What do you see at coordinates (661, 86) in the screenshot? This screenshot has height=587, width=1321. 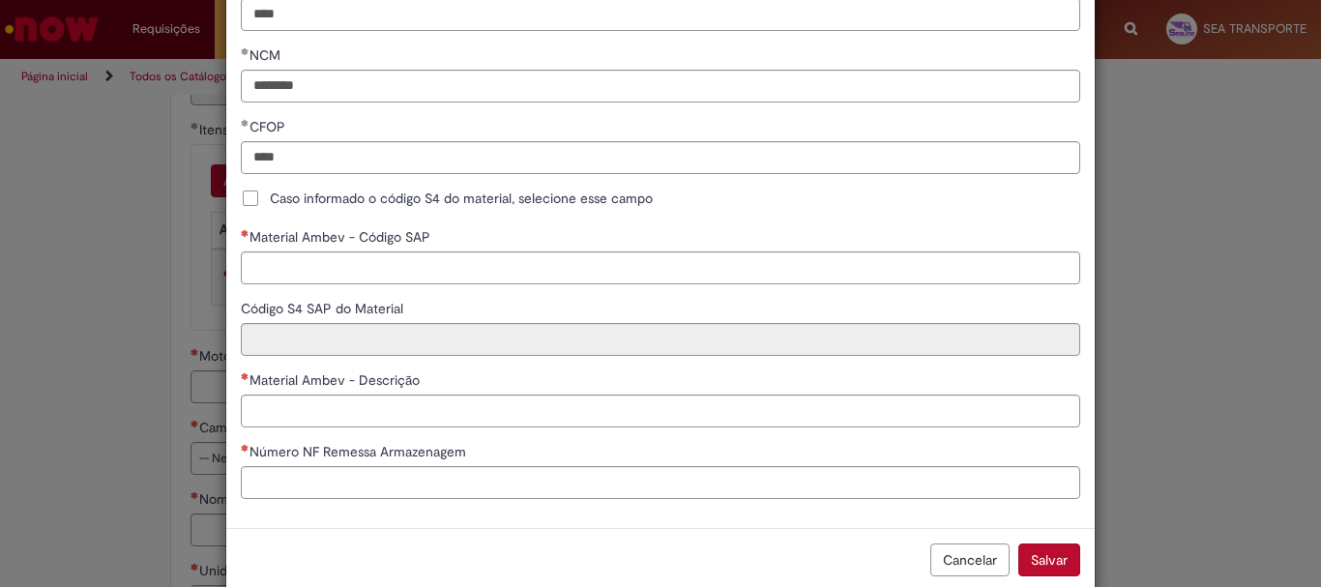 I see `input: NCM` at bounding box center [661, 86].